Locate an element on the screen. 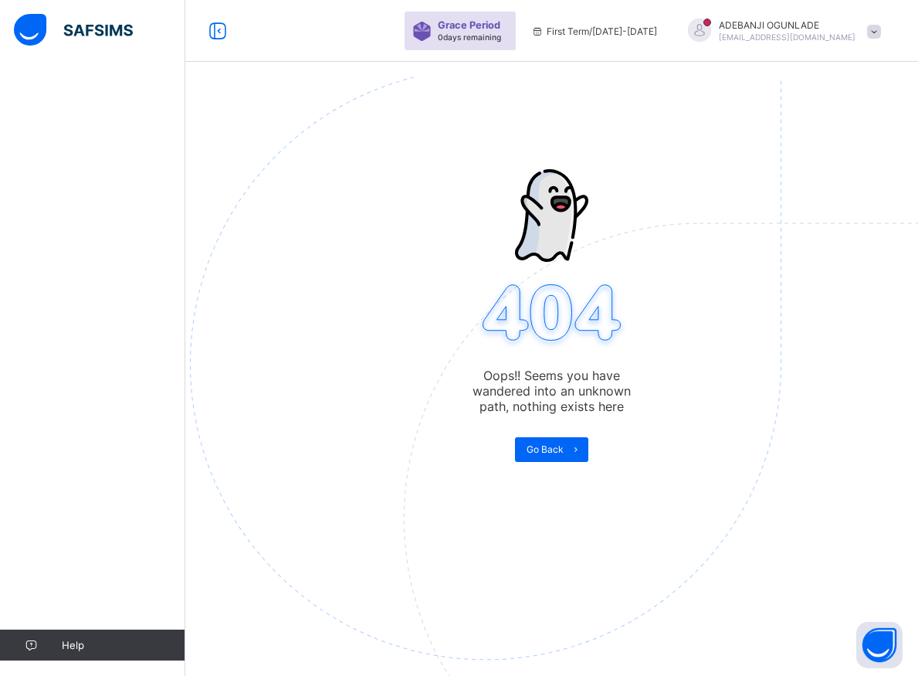 The width and height of the screenshot is (918, 676). span: Help is located at coordinates (123, 645).